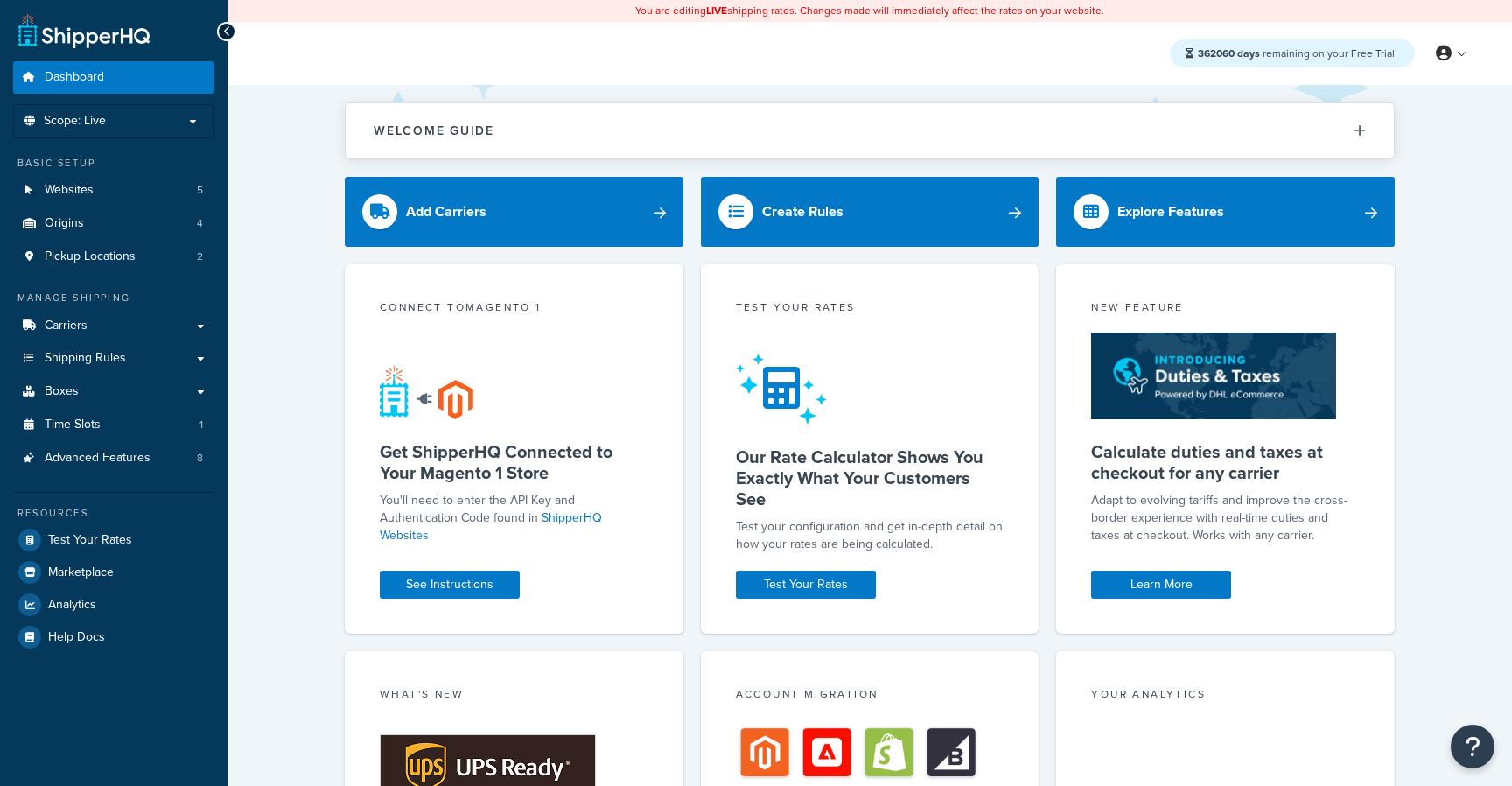 This screenshot has height=786, width=1512. I want to click on a: Marketplace, so click(113, 572).